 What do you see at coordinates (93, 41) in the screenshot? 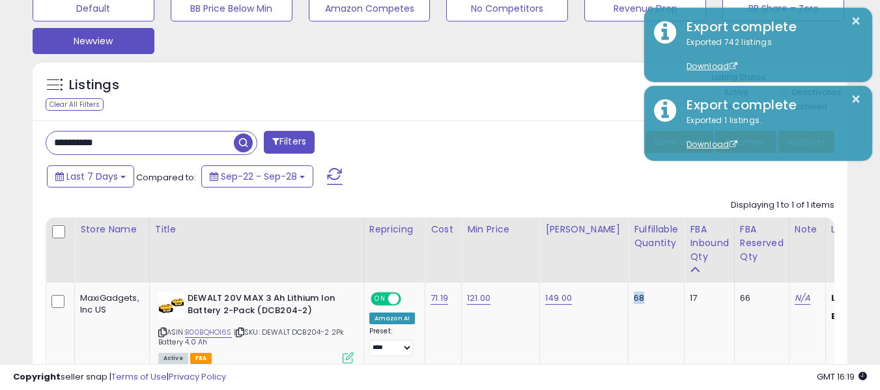
I see `button: Newview` at bounding box center [93, 41].